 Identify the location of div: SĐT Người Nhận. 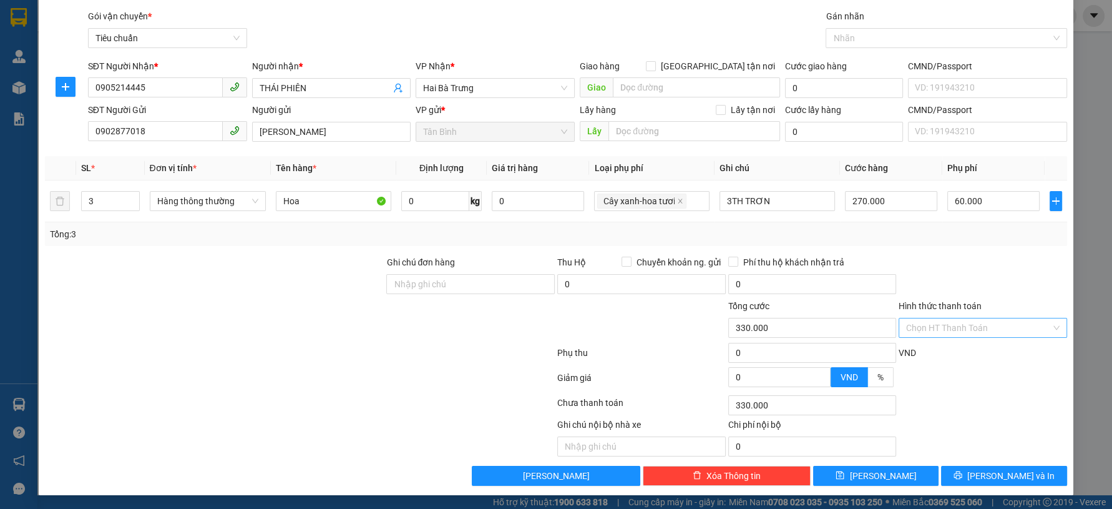
(167, 66).